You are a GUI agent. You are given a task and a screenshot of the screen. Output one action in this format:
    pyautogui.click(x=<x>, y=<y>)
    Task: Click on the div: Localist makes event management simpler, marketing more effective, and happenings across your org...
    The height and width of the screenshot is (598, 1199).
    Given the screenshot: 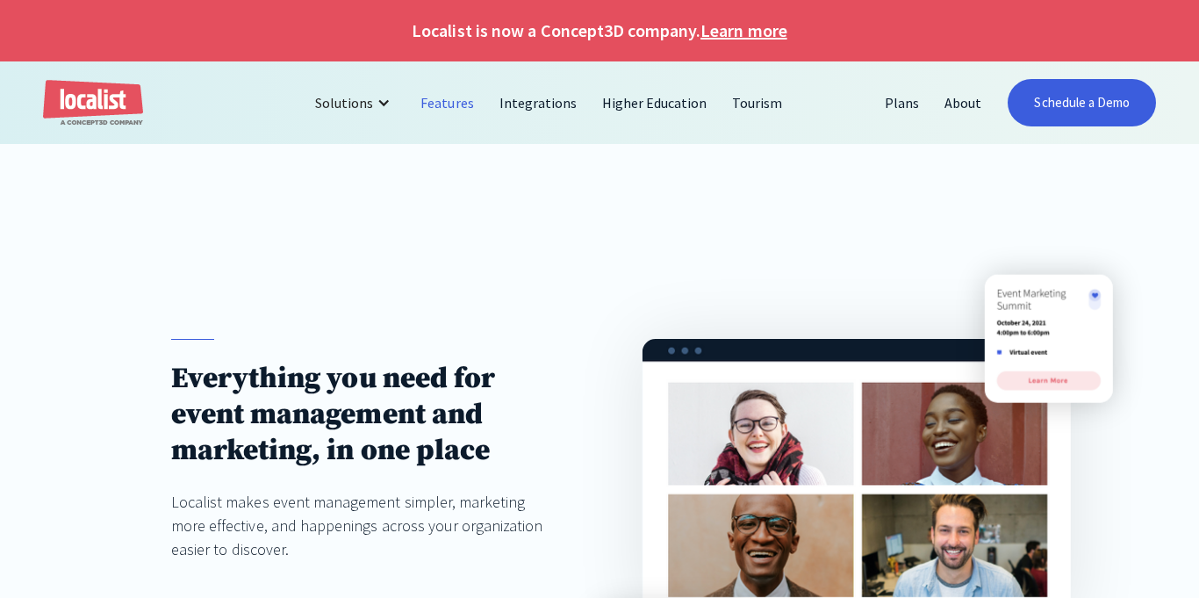 What is the action you would take?
    pyautogui.click(x=363, y=525)
    